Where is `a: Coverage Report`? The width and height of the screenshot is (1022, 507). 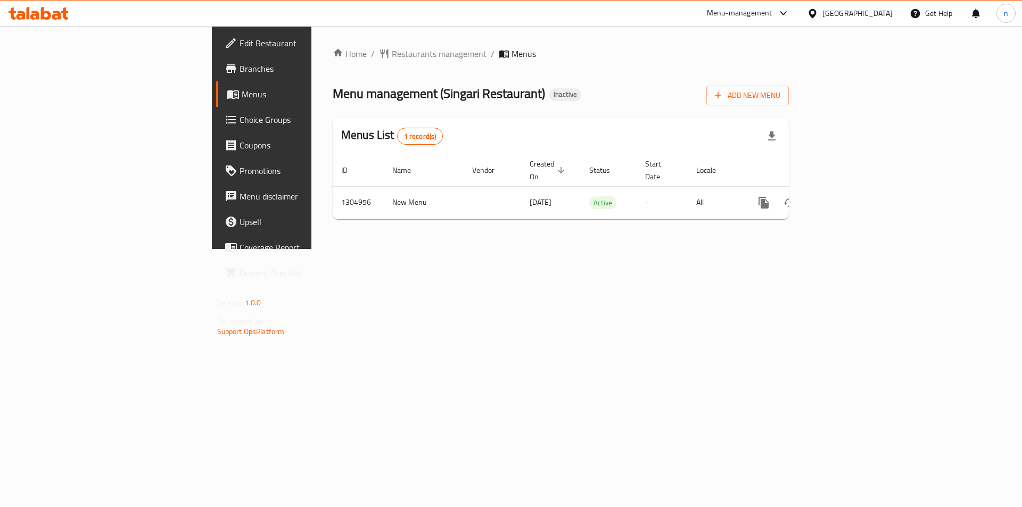 a: Coverage Report is located at coordinates (299, 248).